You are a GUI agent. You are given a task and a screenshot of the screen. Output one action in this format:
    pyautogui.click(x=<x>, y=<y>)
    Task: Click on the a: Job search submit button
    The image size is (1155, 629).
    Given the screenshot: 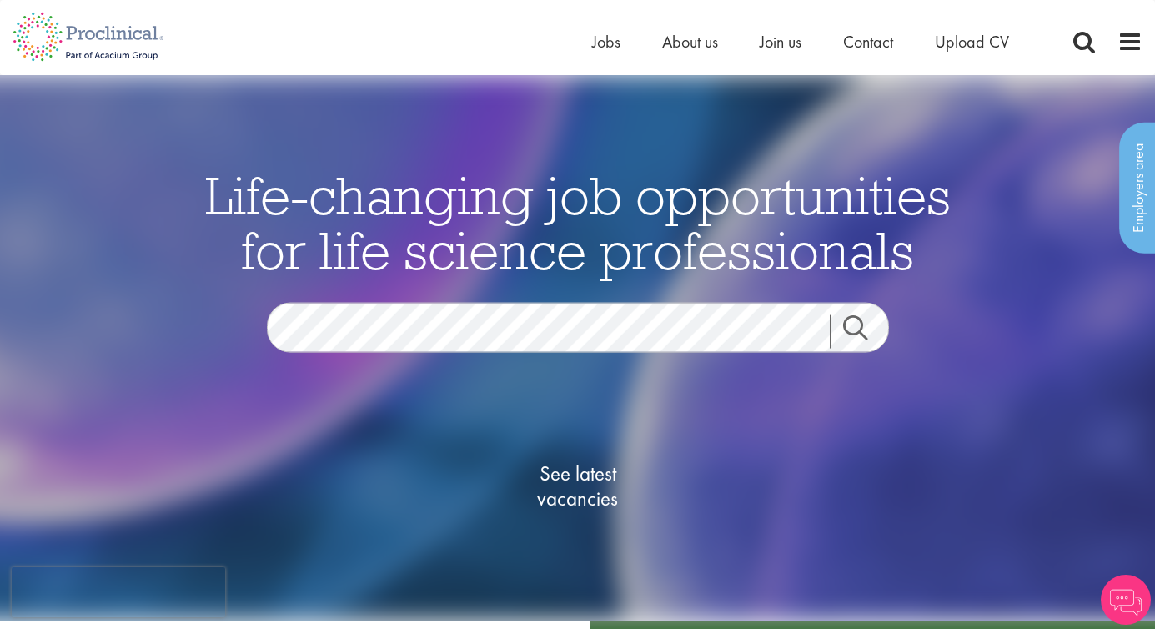 What is the action you would take?
    pyautogui.click(x=866, y=331)
    